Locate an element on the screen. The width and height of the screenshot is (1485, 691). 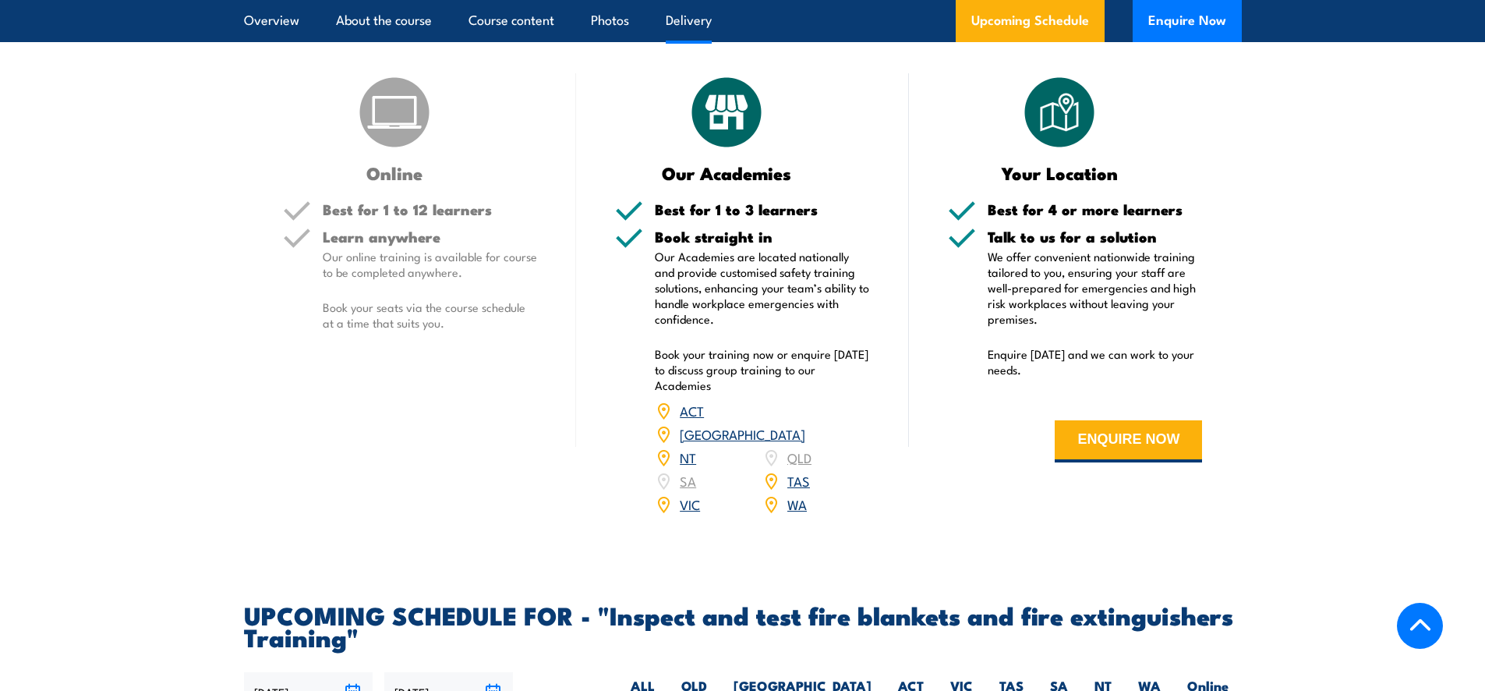
h3: Our Academies is located at coordinates (727, 172).